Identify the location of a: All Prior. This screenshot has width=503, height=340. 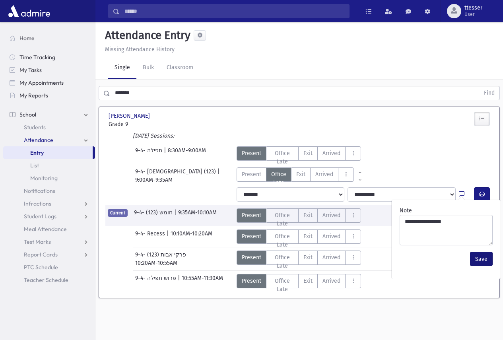
(360, 170).